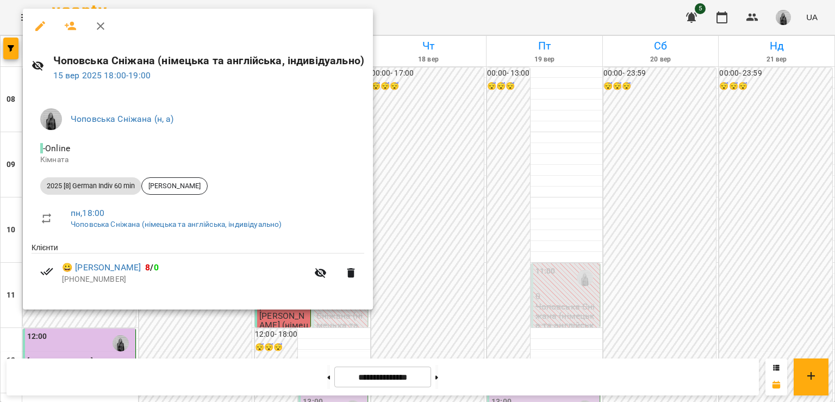 This screenshot has width=835, height=402. I want to click on a: пн , 18:00, so click(87, 212).